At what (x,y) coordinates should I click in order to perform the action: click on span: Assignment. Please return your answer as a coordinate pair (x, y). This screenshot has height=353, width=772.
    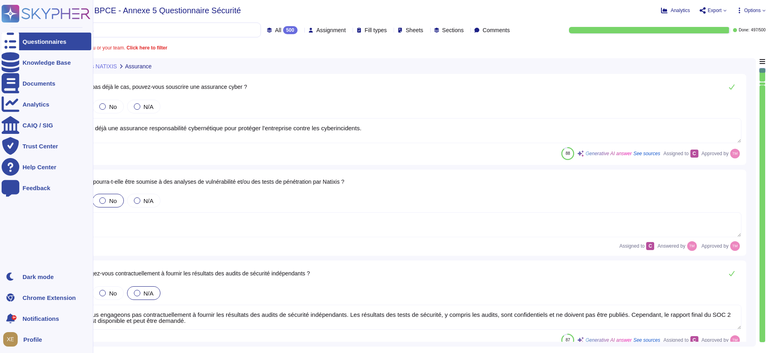
    Looking at the image, I should click on (331, 30).